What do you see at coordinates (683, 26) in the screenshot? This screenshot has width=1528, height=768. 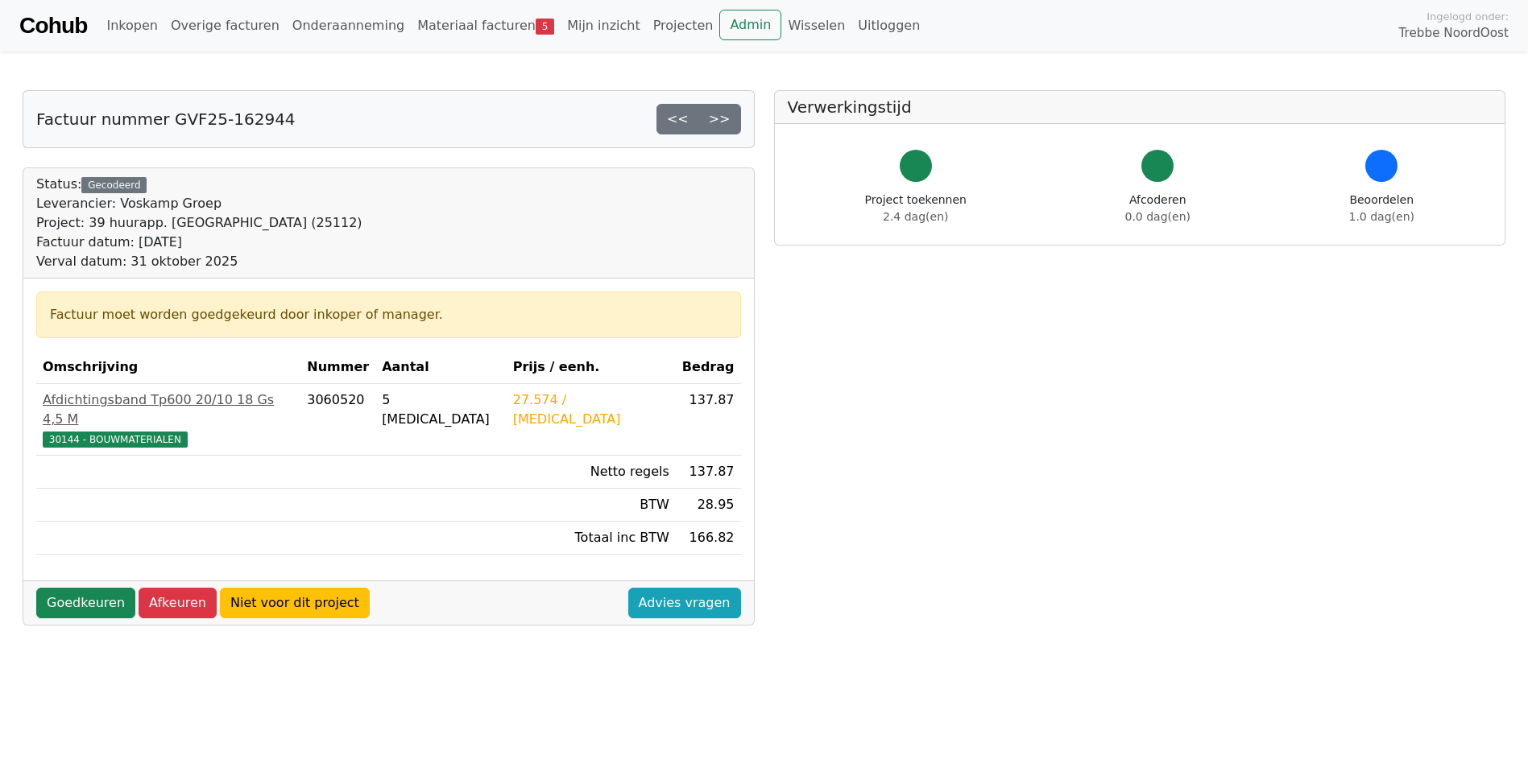 I see `a: Projecten` at bounding box center [683, 26].